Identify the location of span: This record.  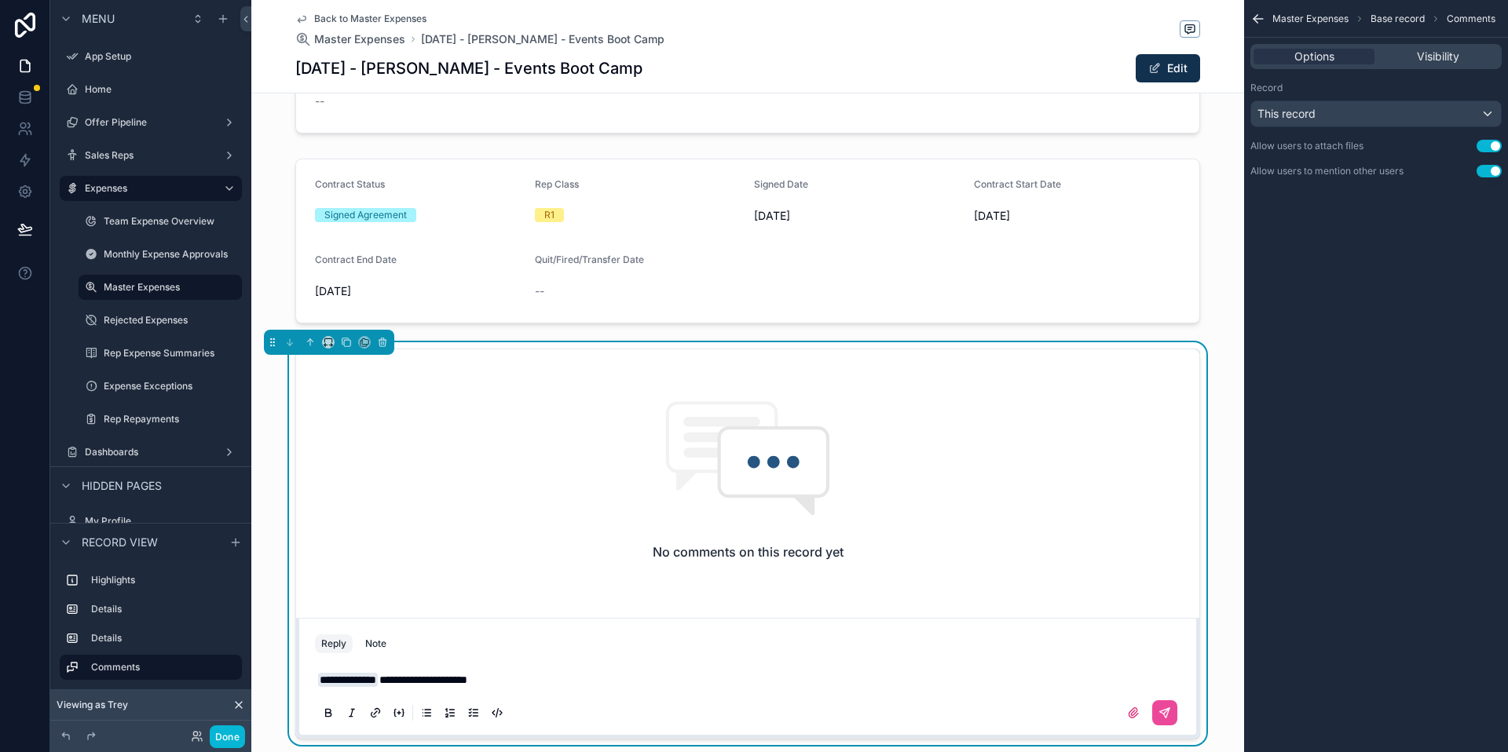
(1286, 114).